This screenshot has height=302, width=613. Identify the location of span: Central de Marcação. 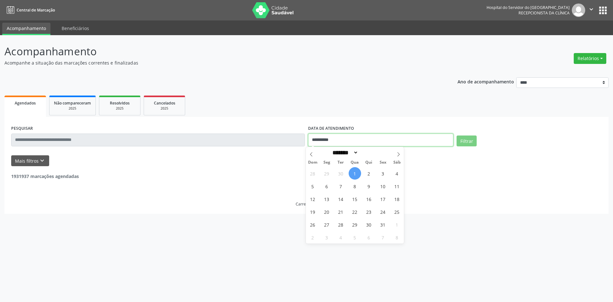
(36, 10).